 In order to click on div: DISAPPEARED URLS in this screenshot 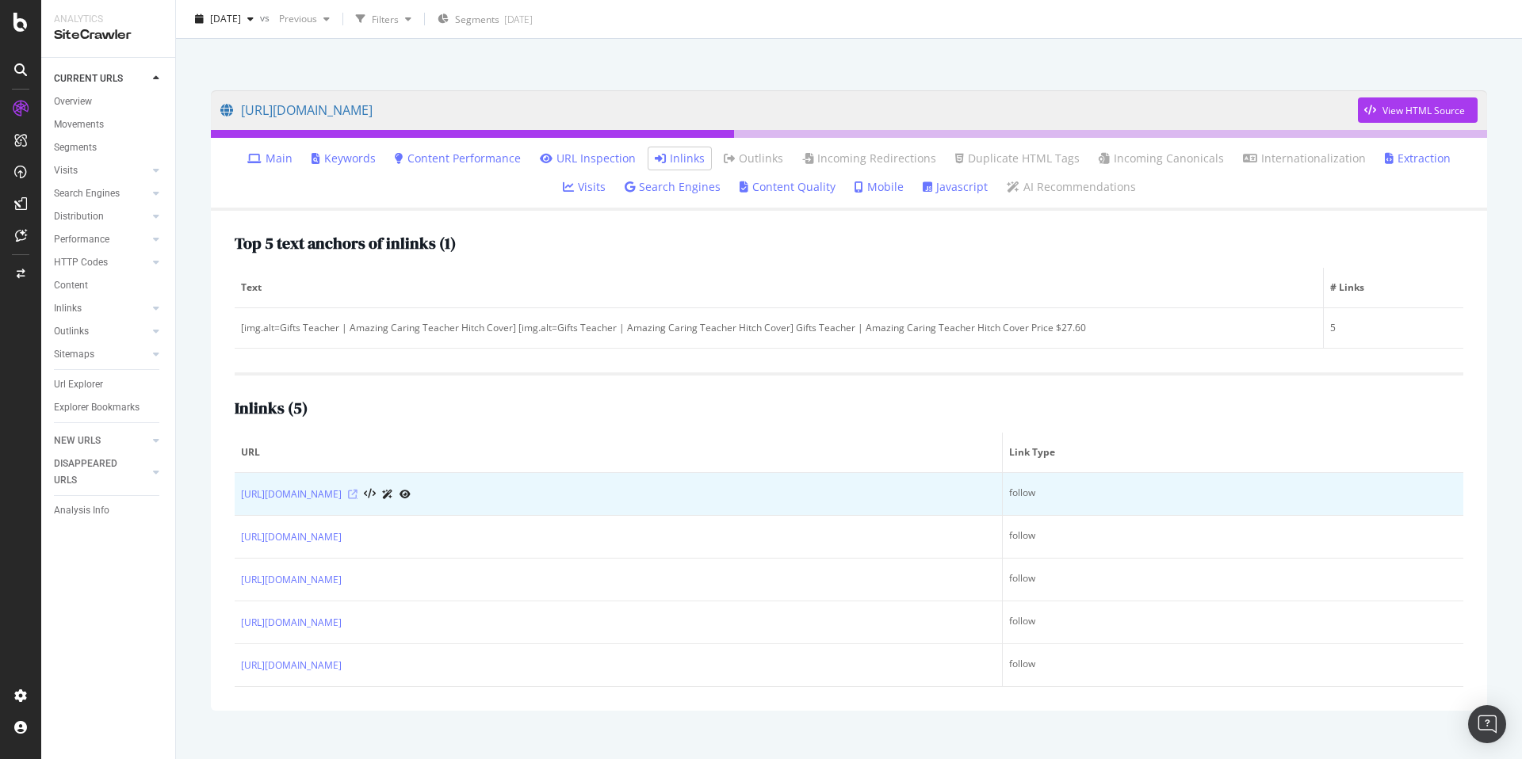, I will do `click(94, 472)`.